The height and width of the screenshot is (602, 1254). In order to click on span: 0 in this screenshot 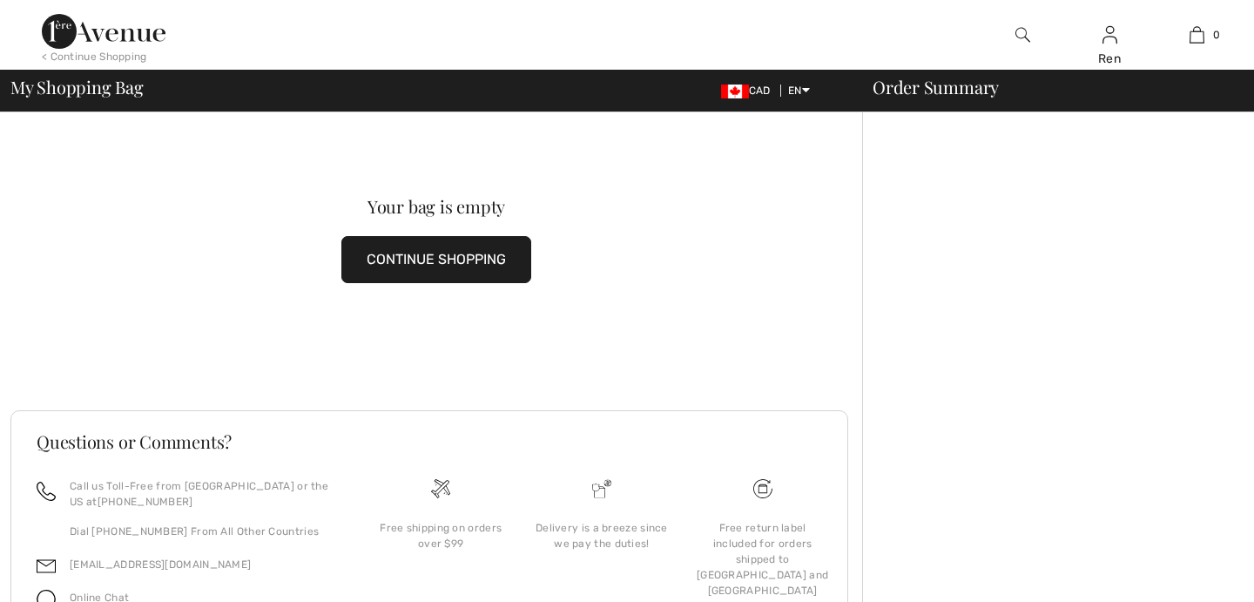, I will do `click(1217, 35)`.